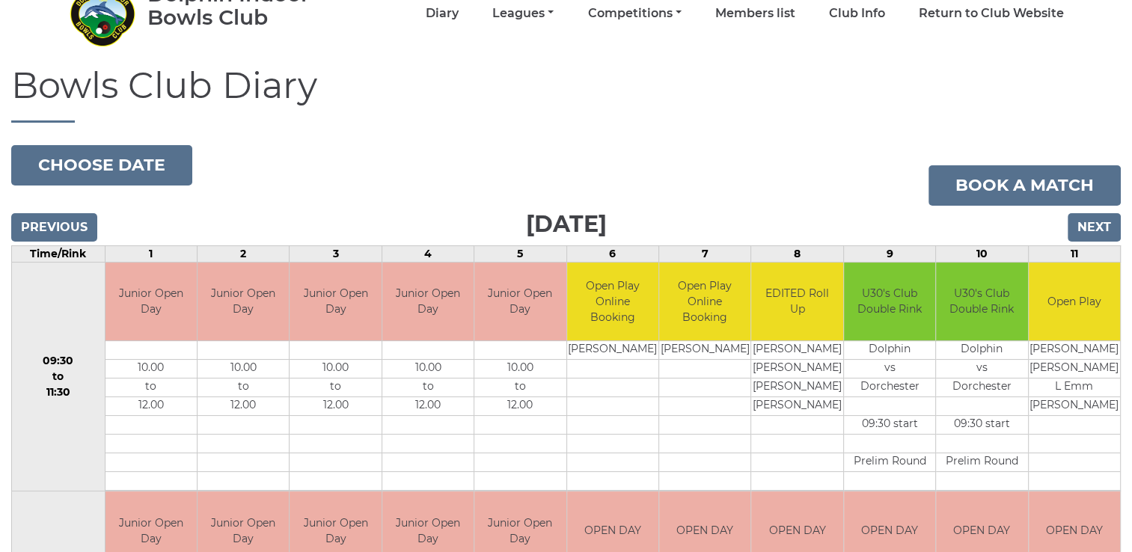  What do you see at coordinates (1075, 302) in the screenshot?
I see `td: Open Play` at bounding box center [1075, 302].